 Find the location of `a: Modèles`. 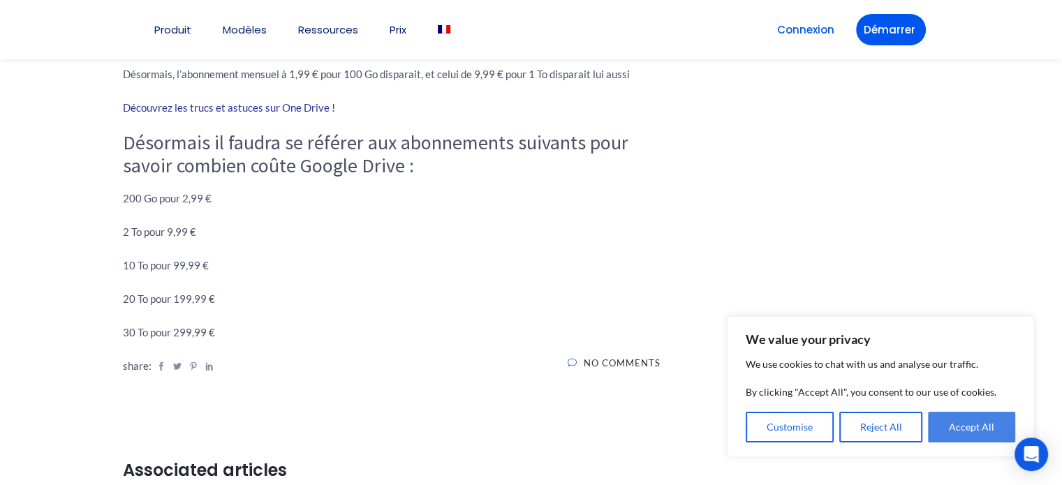

a: Modèles is located at coordinates (244, 29).